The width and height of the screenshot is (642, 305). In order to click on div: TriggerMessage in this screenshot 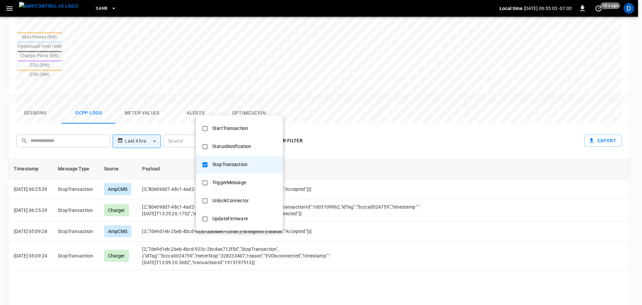, I will do `click(229, 182)`.